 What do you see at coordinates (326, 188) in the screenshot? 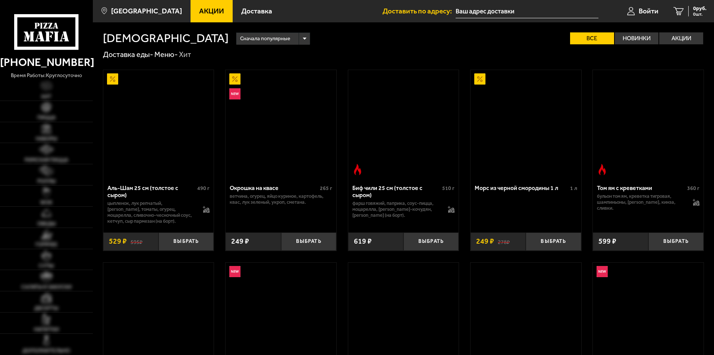
I see `span: 265 г` at bounding box center [326, 188].